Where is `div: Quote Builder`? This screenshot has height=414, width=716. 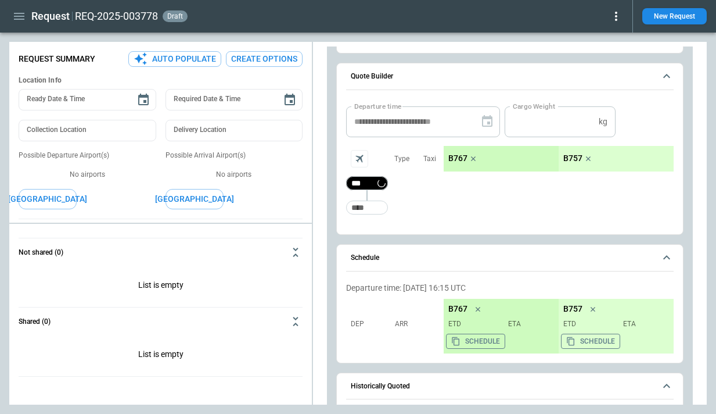
div: Quote Builder is located at coordinates (510, 163).